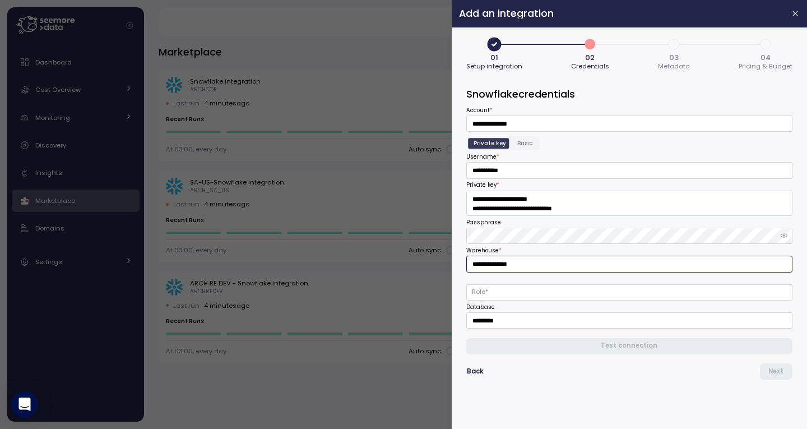 This screenshot has height=429, width=807. What do you see at coordinates (765, 66) in the screenshot?
I see `span: Pricing & Budget` at bounding box center [765, 66].